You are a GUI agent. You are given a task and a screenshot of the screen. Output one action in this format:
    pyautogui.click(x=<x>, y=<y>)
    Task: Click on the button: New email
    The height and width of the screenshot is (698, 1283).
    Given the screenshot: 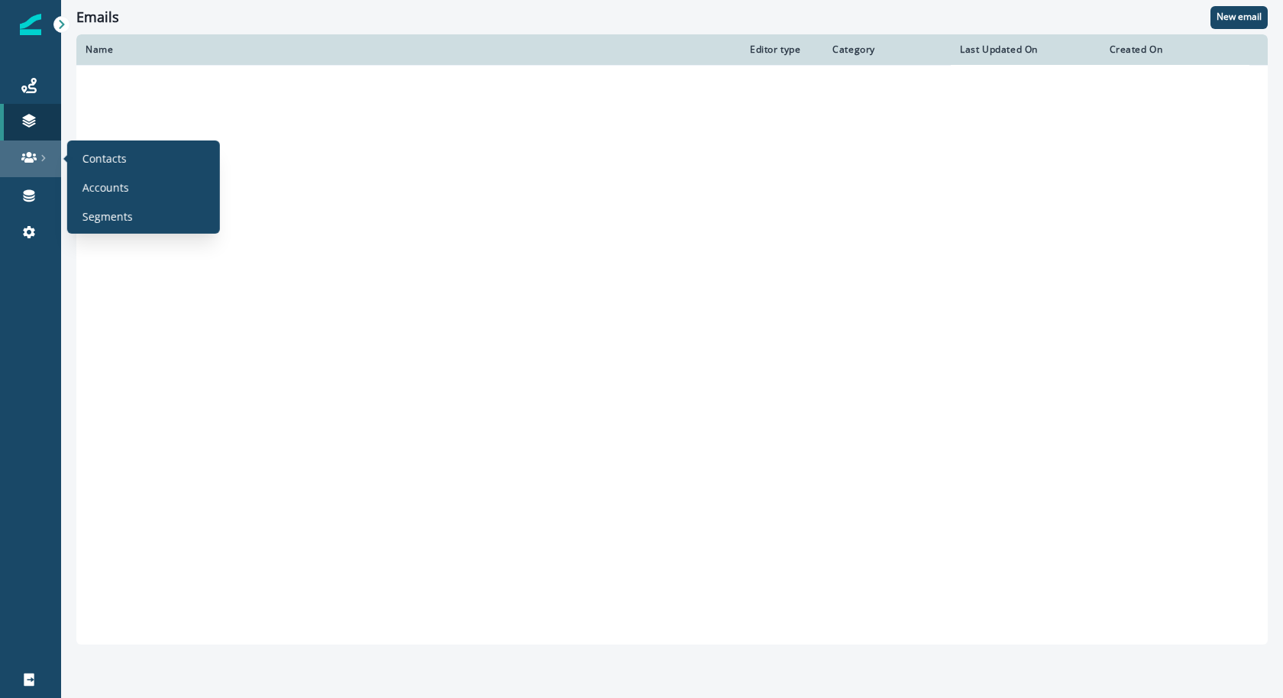 What is the action you would take?
    pyautogui.click(x=1239, y=18)
    